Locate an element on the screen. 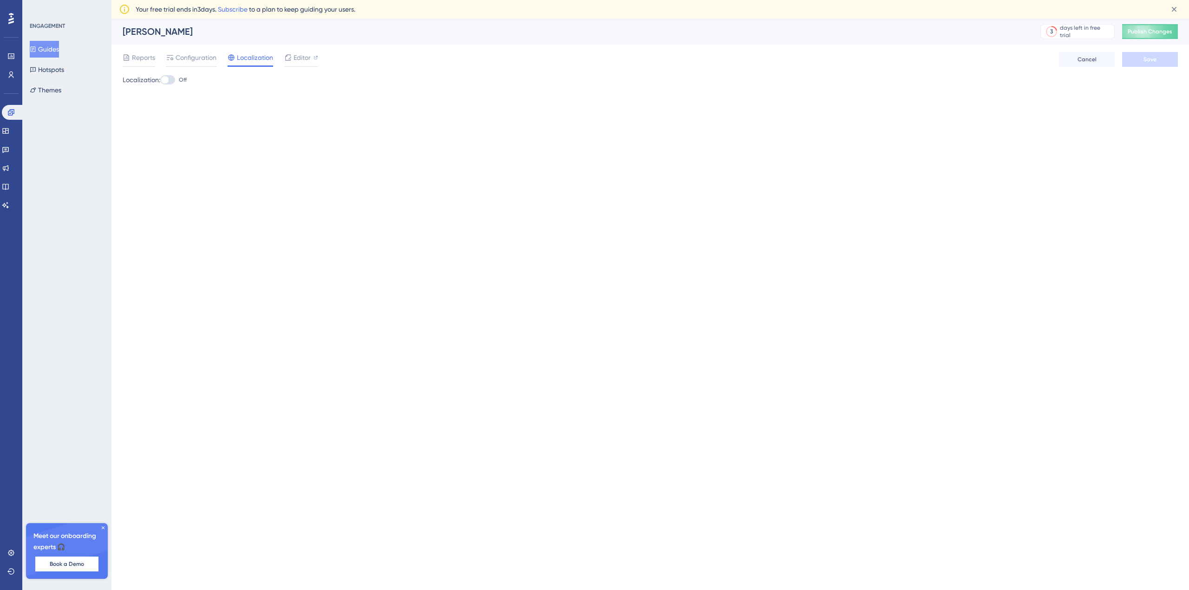 The height and width of the screenshot is (590, 1189). span: Your free trial ends in 3 days. to a plan to keep guiding your users. is located at coordinates (245, 9).